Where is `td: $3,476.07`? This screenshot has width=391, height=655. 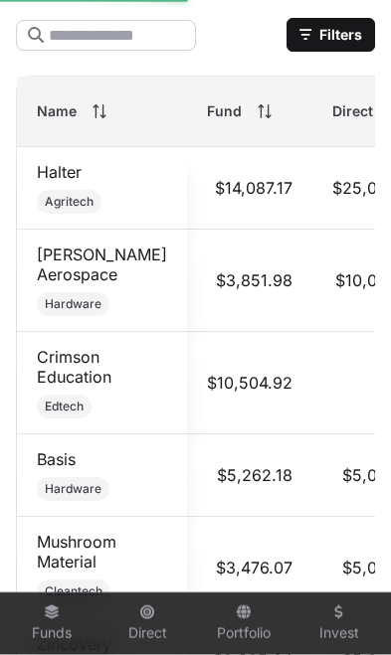
td: $3,476.07 is located at coordinates (250, 568).